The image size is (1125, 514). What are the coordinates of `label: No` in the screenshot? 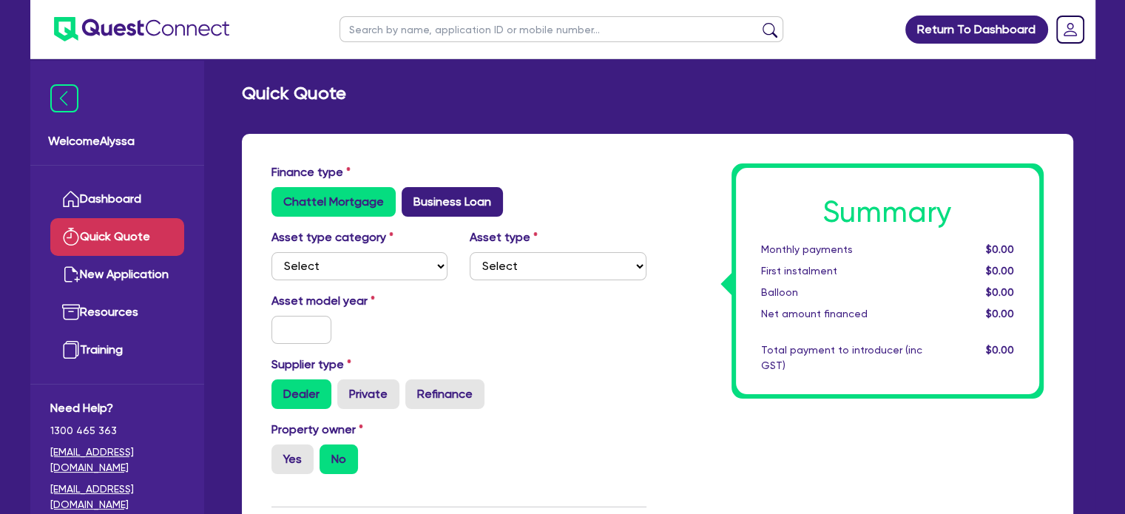 It's located at (339, 459).